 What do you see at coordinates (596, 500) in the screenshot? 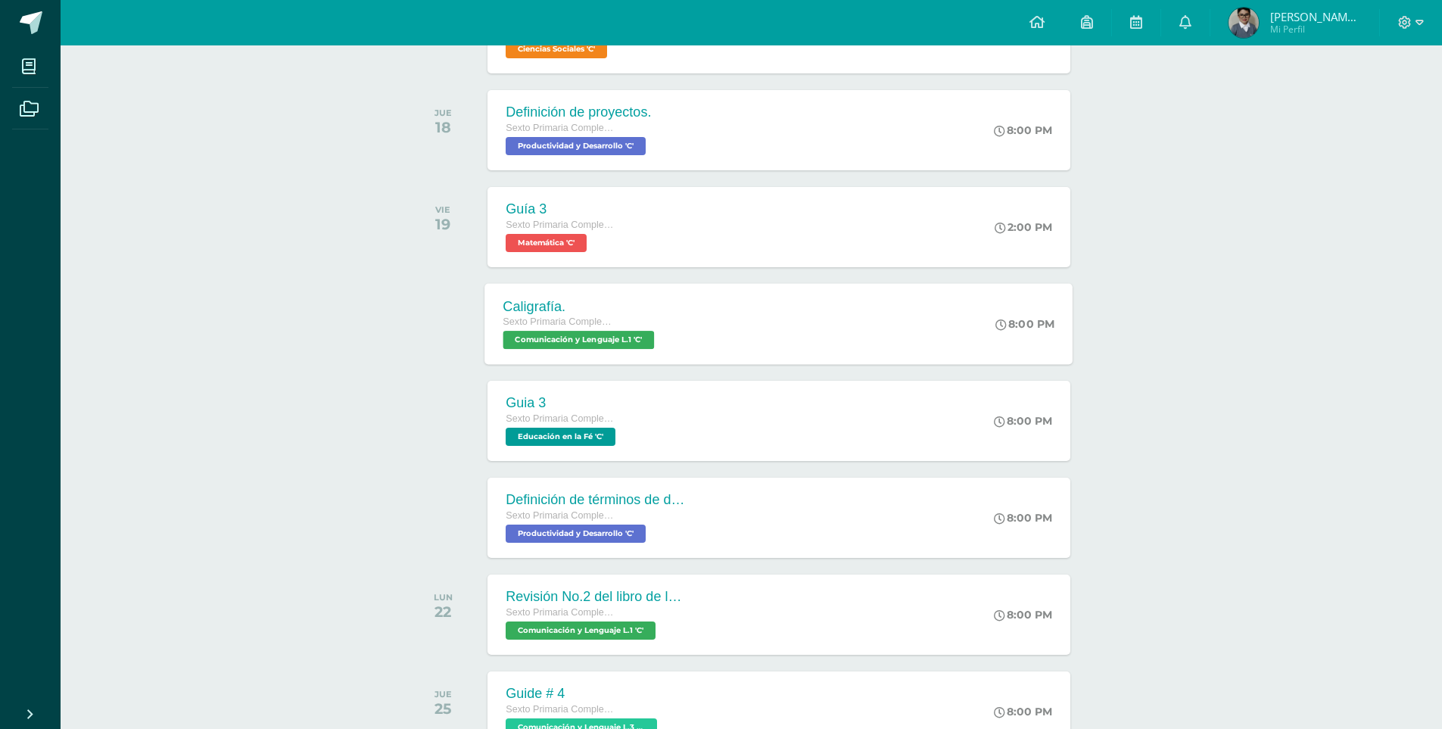
I see `div: Definición de términos de desarrollo sostenible.` at bounding box center [596, 500].